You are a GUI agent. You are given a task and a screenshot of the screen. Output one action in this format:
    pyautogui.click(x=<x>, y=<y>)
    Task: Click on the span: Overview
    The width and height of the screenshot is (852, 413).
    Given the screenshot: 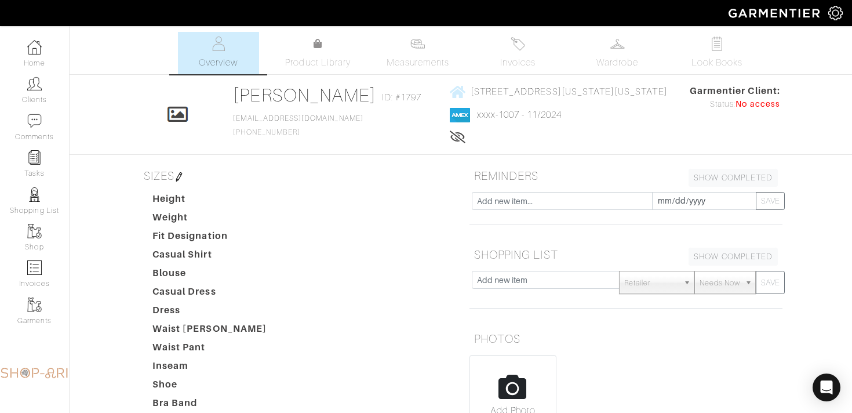 What is the action you would take?
    pyautogui.click(x=218, y=63)
    